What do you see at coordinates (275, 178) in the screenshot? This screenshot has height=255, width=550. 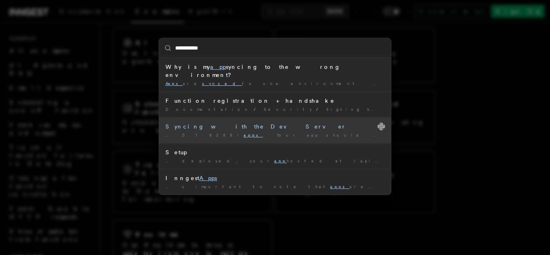 I see `div: Inngest` at bounding box center [275, 178].